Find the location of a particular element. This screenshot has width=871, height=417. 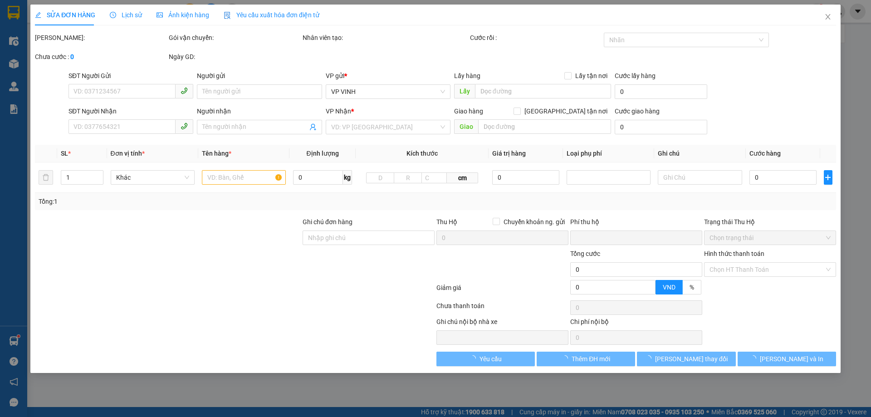

div: SĐT Người Nhận is located at coordinates (131, 111).